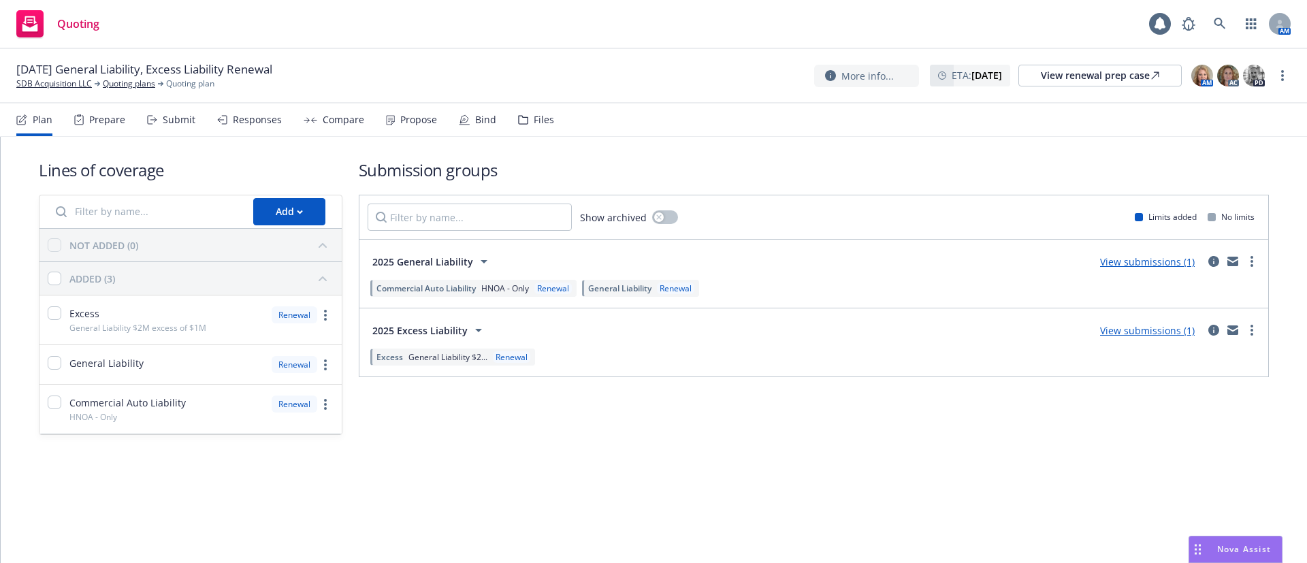 Image resolution: width=1307 pixels, height=563 pixels. I want to click on span: 2025 Excess Liability, so click(420, 330).